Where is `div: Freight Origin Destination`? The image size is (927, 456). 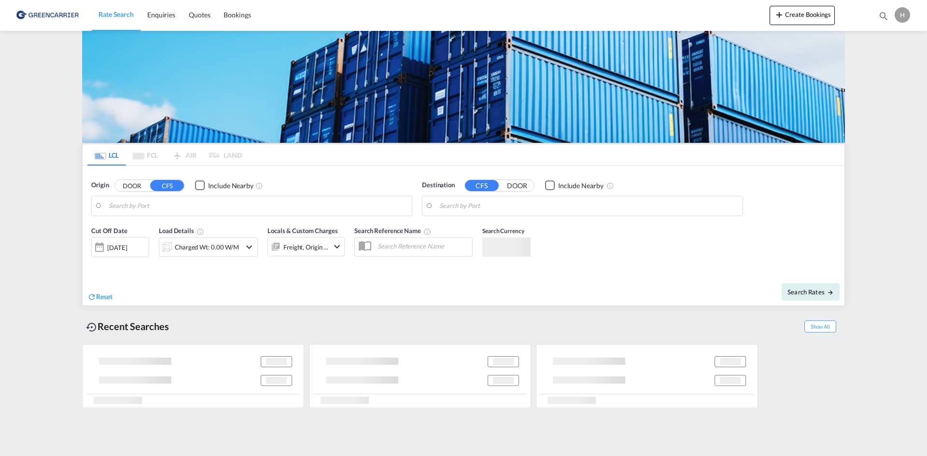 div: Freight Origin Destination is located at coordinates (306, 247).